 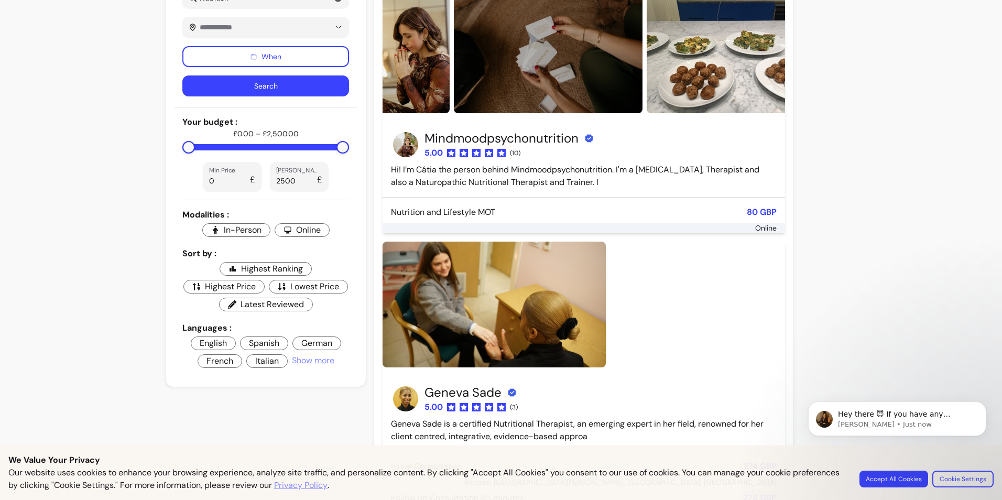 What do you see at coordinates (301, 485) in the screenshot?
I see `a: Privacy Policy` at bounding box center [301, 485].